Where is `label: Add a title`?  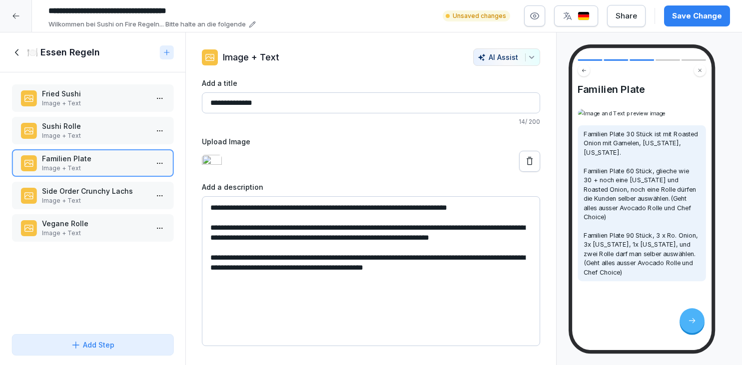
label: Add a title is located at coordinates (371, 83).